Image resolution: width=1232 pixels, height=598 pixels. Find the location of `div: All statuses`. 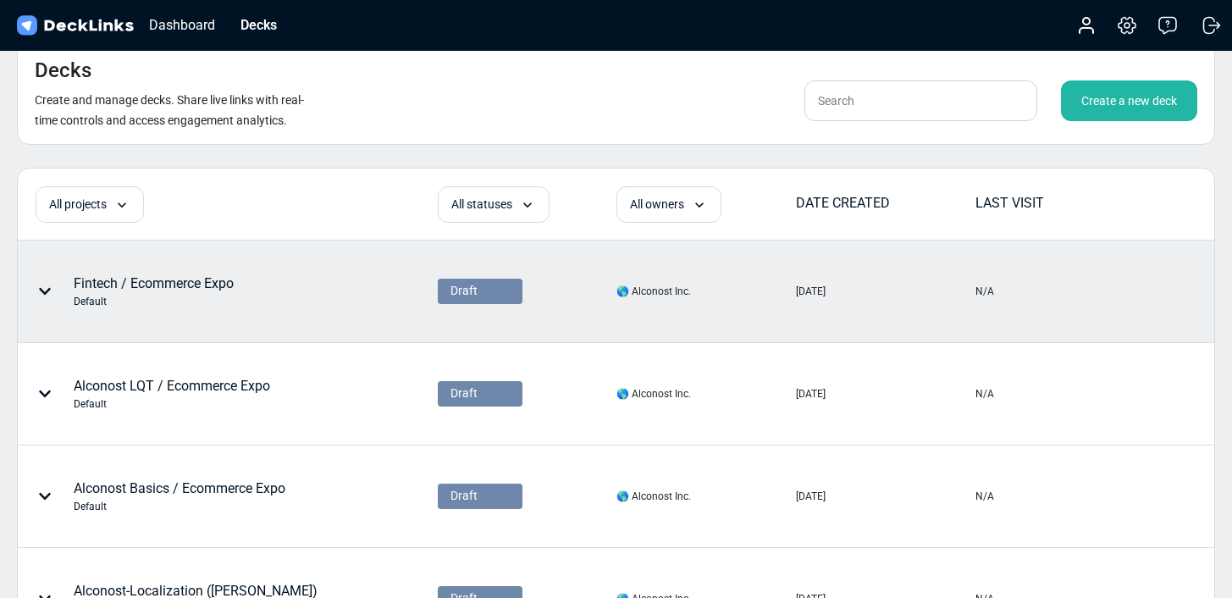

div: All statuses is located at coordinates (494, 204).